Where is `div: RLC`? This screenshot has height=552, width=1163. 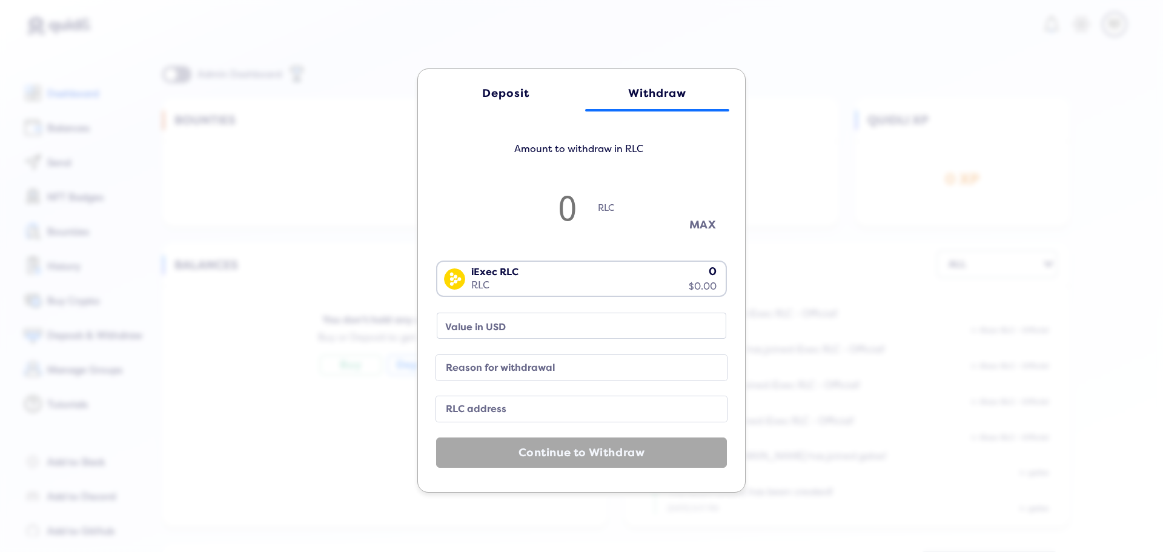 div: RLC is located at coordinates (495, 285).